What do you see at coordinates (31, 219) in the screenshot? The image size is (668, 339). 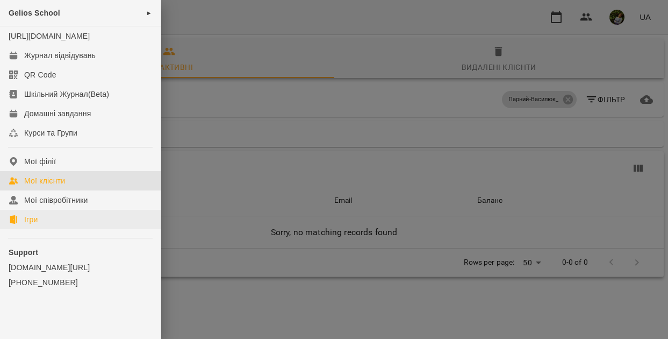 I see `div: Ігри` at bounding box center [31, 219].